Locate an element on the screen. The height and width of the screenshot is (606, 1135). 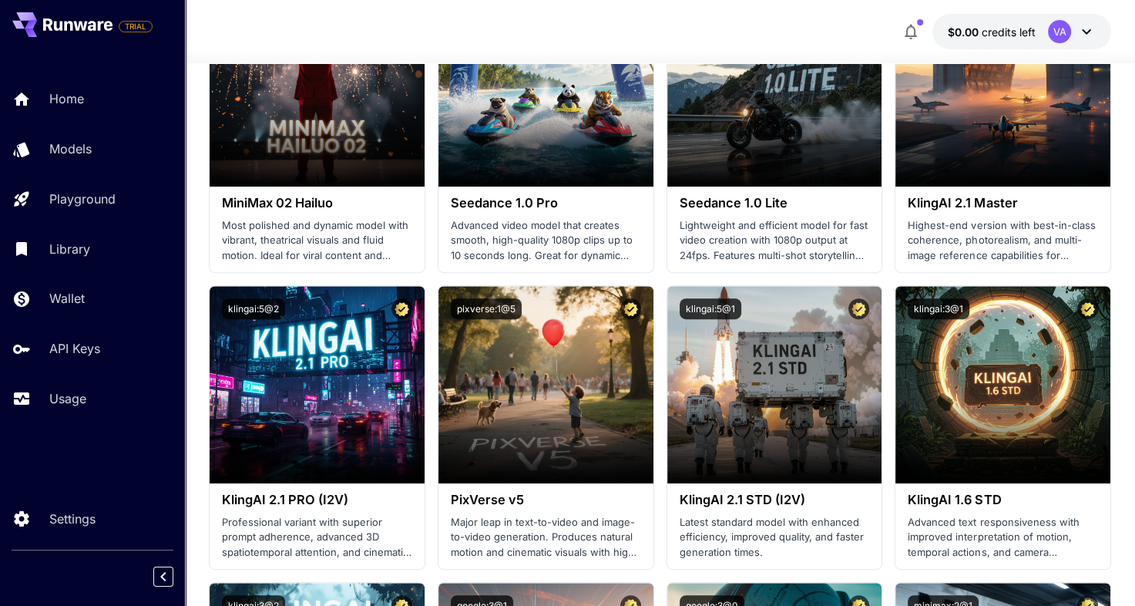
span: Add your payment card to enable full platform functionality. is located at coordinates (136, 26).